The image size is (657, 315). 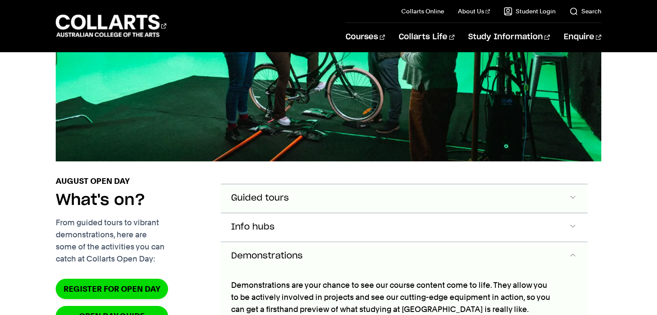 What do you see at coordinates (365, 37) in the screenshot?
I see `a: Courses` at bounding box center [365, 37].